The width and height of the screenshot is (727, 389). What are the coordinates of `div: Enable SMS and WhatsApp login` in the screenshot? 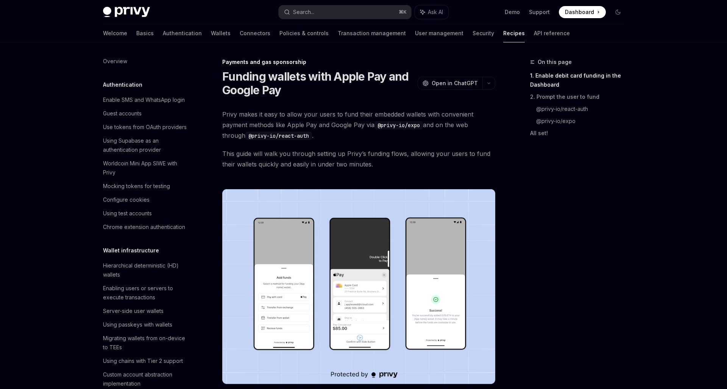 It's located at (144, 100).